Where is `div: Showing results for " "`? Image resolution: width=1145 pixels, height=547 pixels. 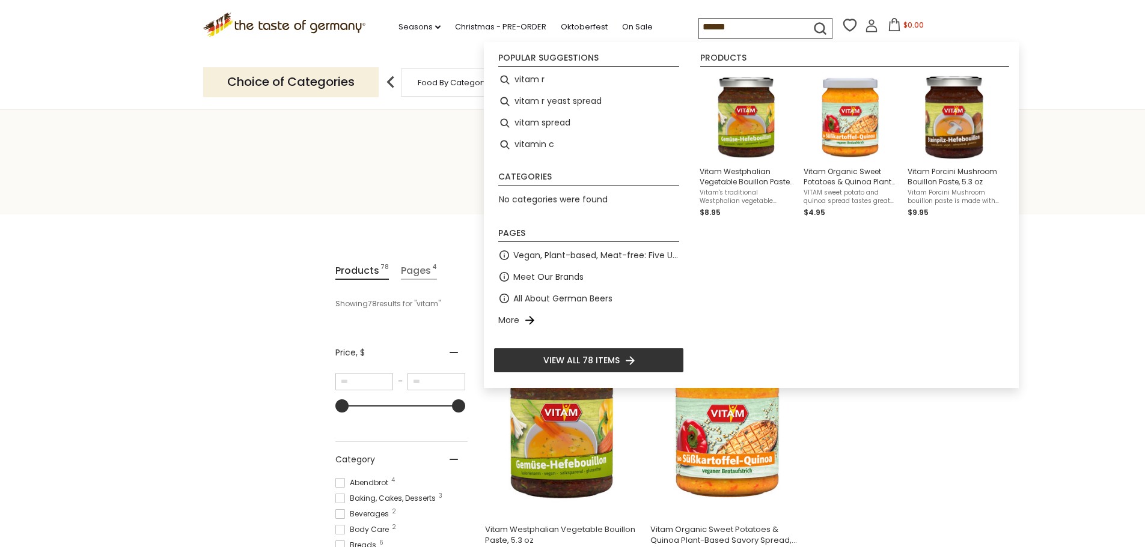 div: Showing results for " " is located at coordinates (481, 304).